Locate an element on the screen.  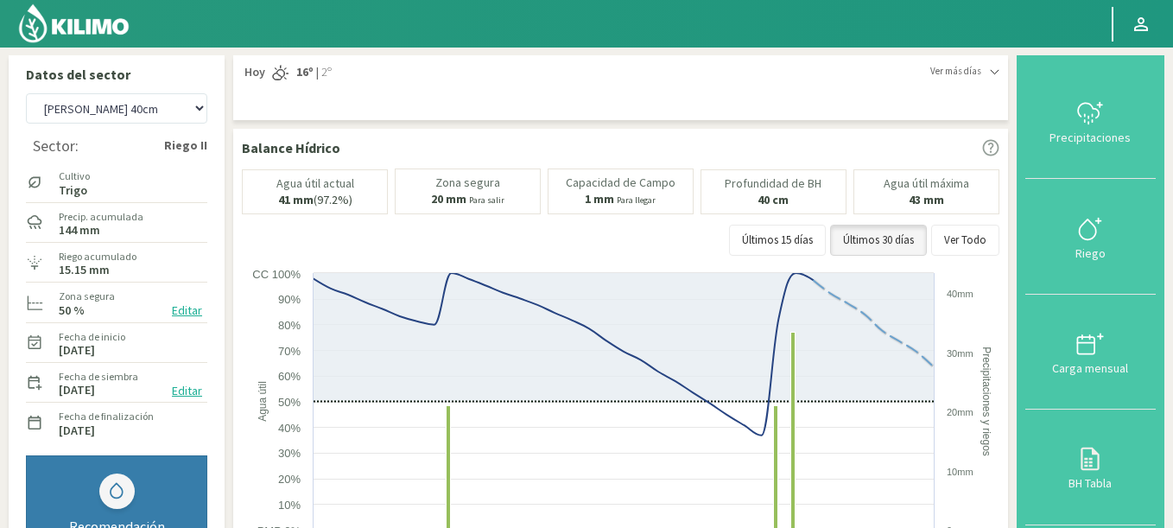
small: Para llegar is located at coordinates (636, 199).